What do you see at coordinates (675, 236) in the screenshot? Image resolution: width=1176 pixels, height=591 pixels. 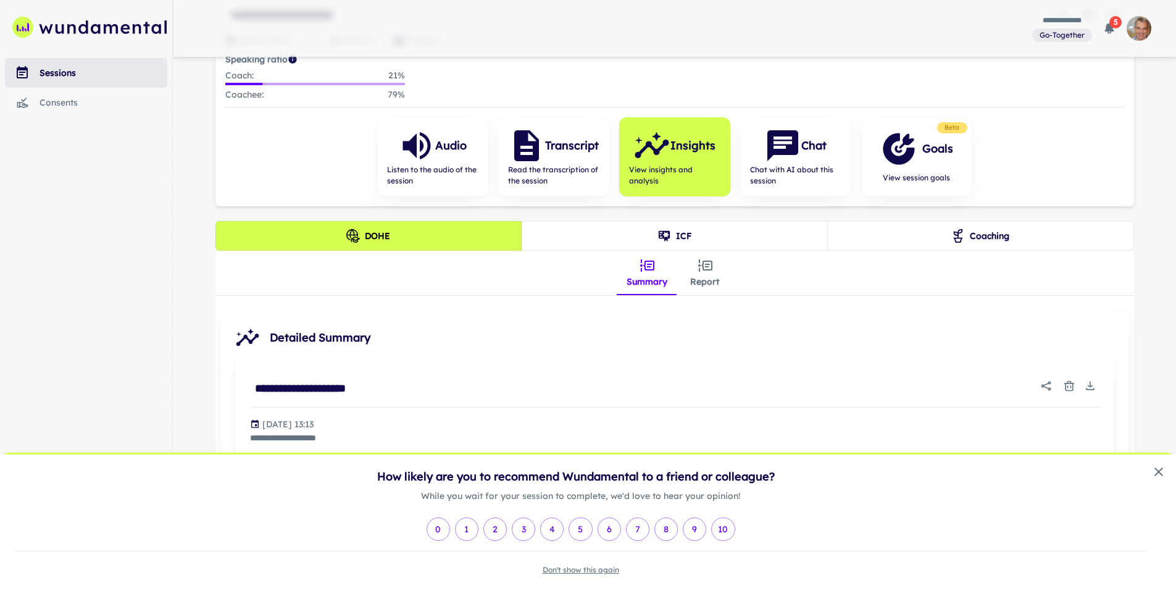 I see `div: theme selection` at bounding box center [675, 236].